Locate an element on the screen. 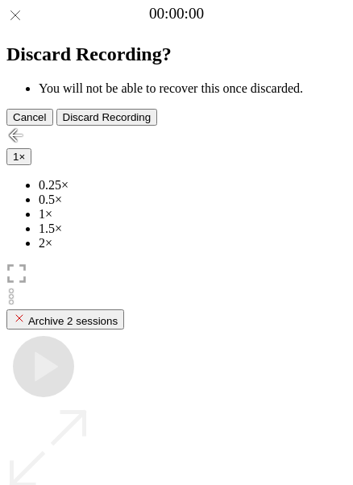 The height and width of the screenshot is (485, 353). a: 00:00:00 is located at coordinates (177, 14).